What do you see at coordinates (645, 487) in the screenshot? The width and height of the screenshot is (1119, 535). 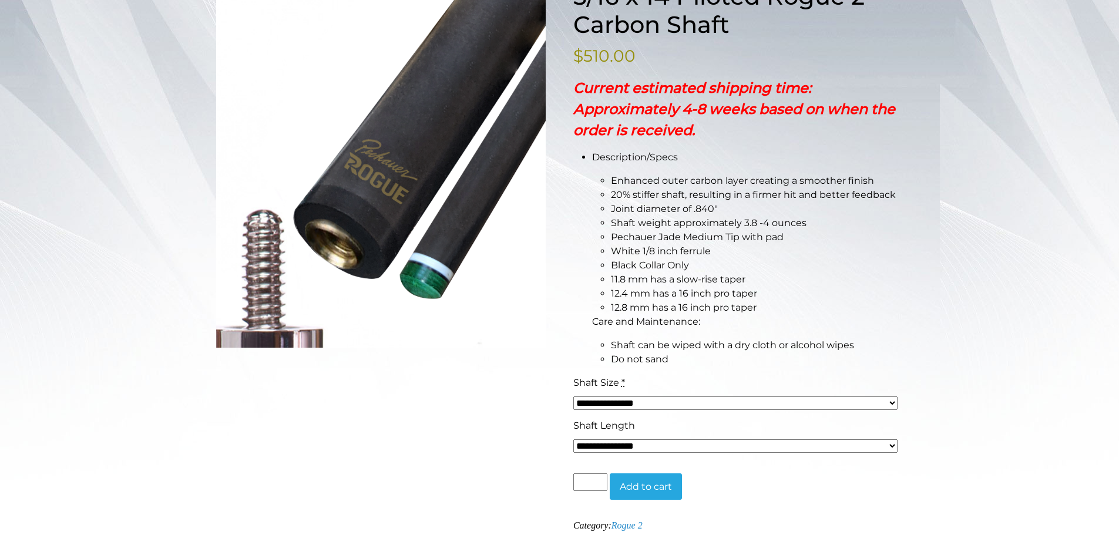 I see `button: Add to cart` at bounding box center [645, 487].